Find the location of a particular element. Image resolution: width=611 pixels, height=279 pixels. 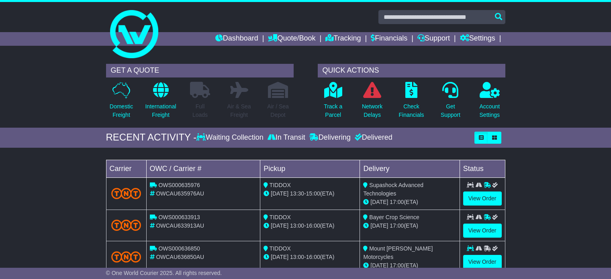

a: Support is located at coordinates (434, 39).